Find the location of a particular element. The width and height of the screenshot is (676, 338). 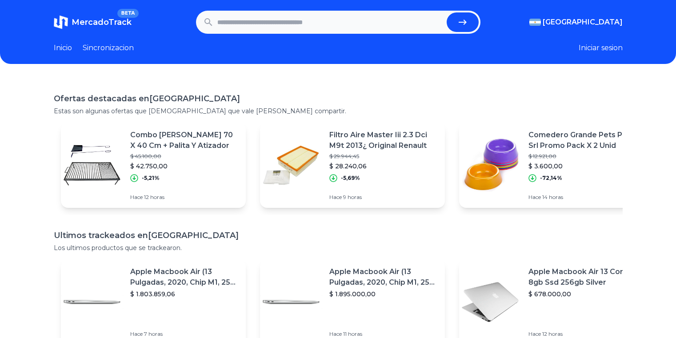

p: Filtro Aire Master Iii 2.3 Dci M9t 2013¿ Original Renault is located at coordinates (384, 140).